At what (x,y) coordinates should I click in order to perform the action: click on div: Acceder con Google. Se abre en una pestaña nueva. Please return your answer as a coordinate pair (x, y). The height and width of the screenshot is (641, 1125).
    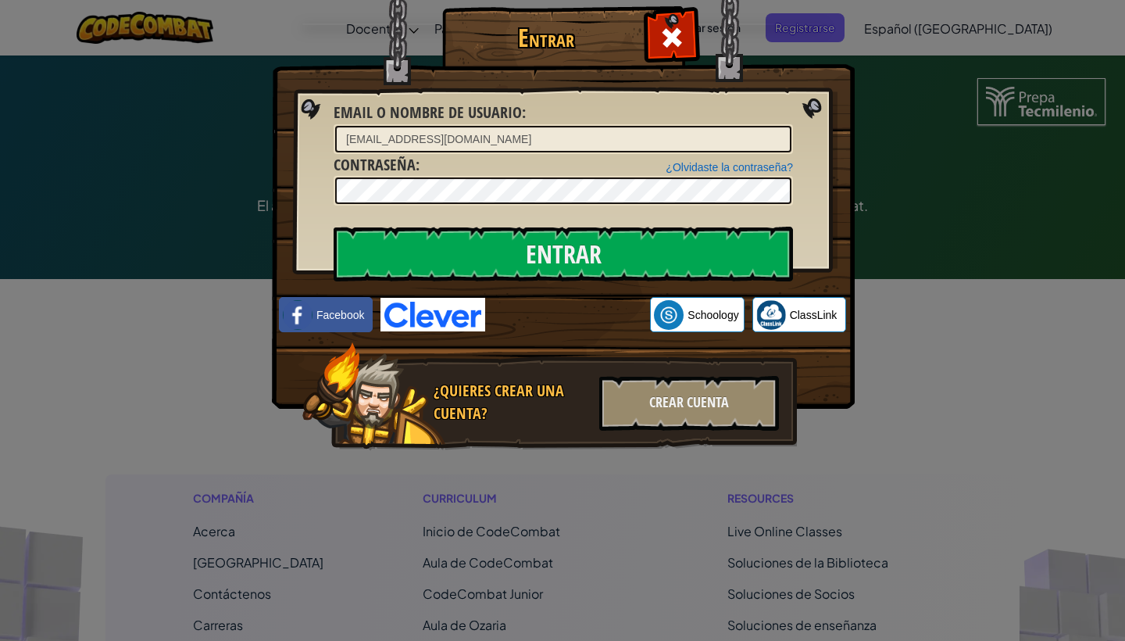
    Looking at the image, I should click on (567, 315).